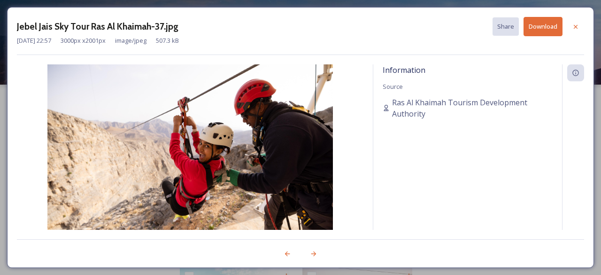 The height and width of the screenshot is (275, 601). What do you see at coordinates (505, 26) in the screenshot?
I see `button: Share` at bounding box center [505, 26].